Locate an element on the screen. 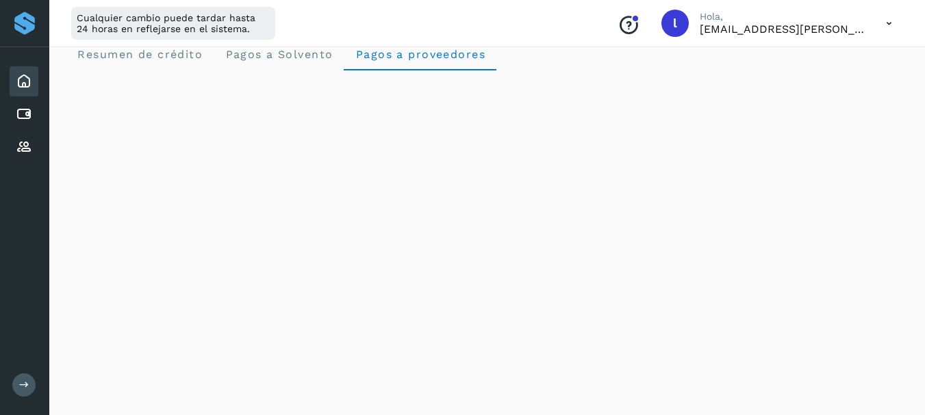  span: Resumen de crédito is located at coordinates (140, 54).